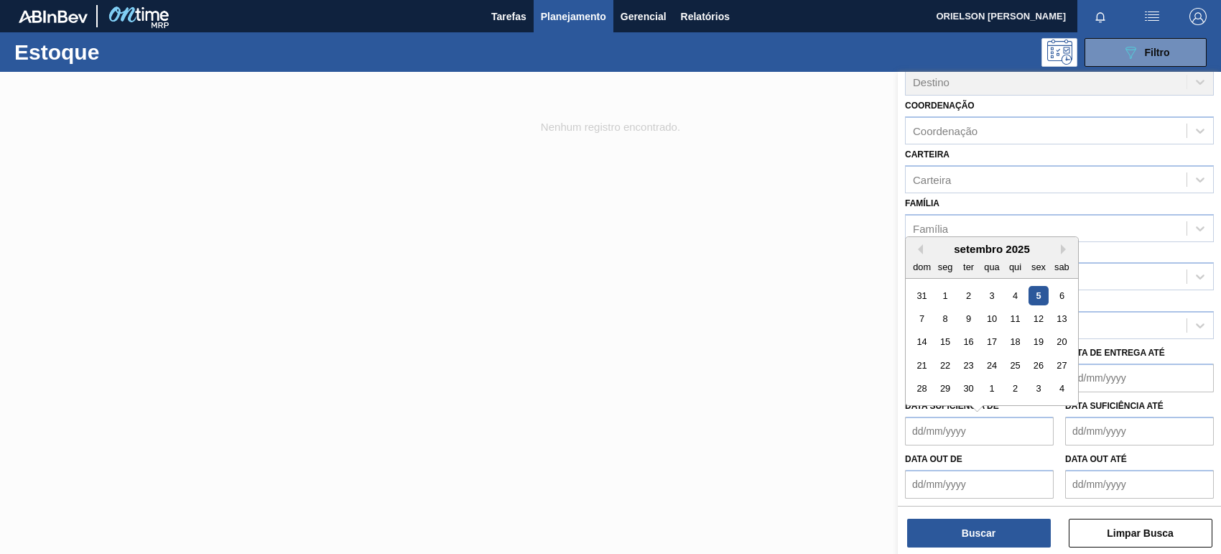 The image size is (1221, 554). What do you see at coordinates (1157, 52) in the screenshot?
I see `span: Filtro` at bounding box center [1157, 52].